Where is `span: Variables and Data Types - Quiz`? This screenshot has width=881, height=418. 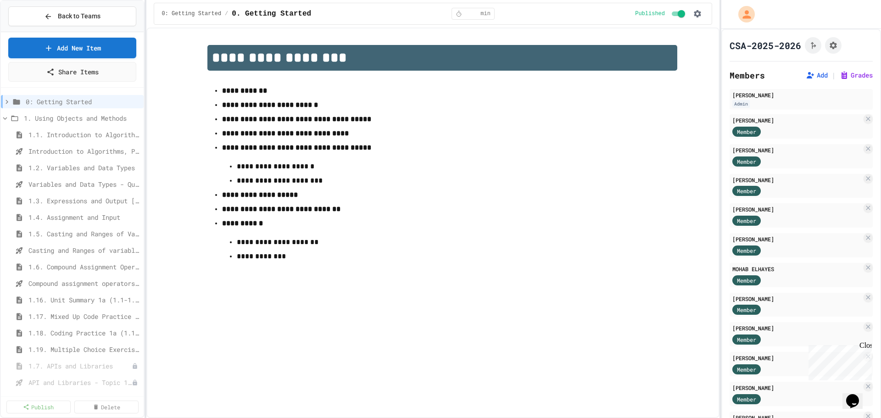 span: Variables and Data Types - Quiz is located at coordinates (84, 184).